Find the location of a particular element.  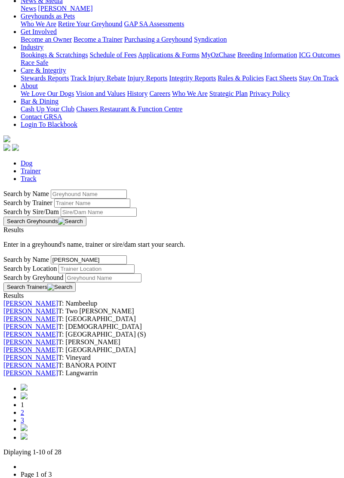

a: News is located at coordinates (28, 8).